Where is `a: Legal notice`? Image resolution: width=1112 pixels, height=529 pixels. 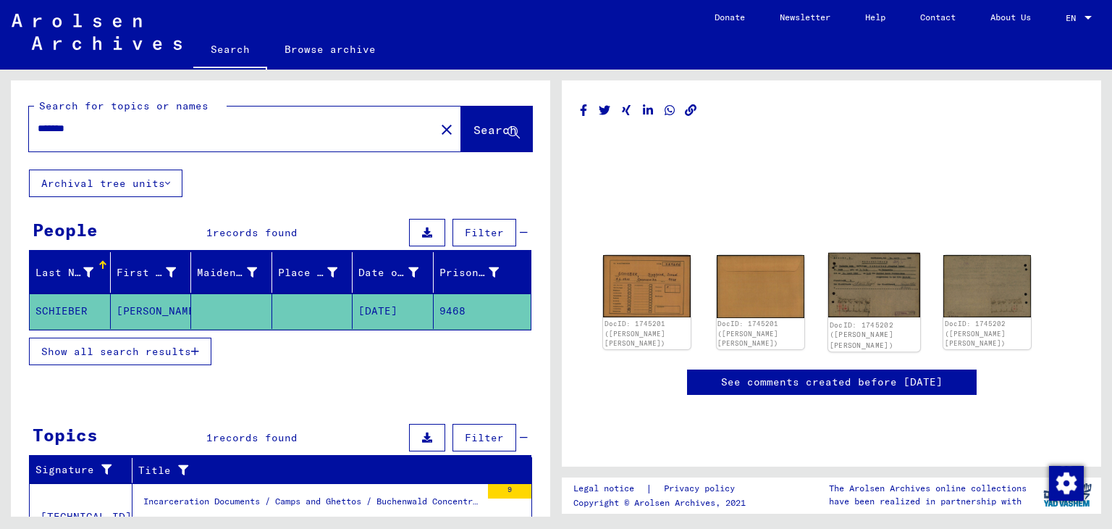
a: Legal notice is located at coordinates (610, 488).